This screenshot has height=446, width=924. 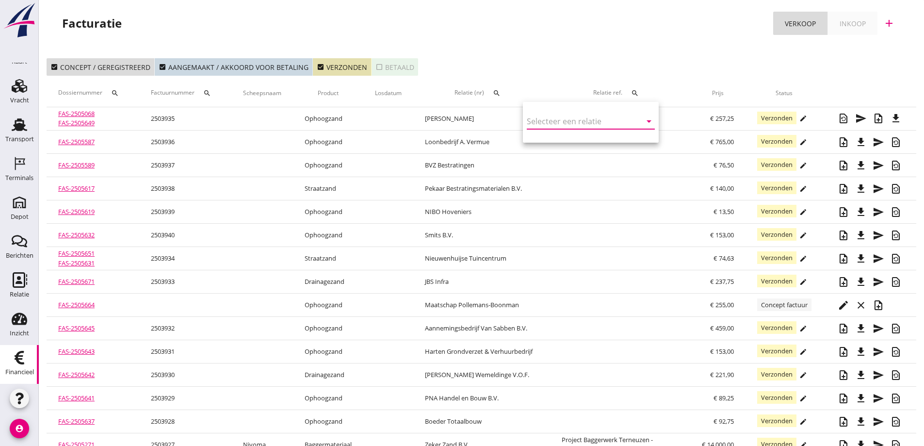 I want to click on i: account_circle, so click(x=19, y=428).